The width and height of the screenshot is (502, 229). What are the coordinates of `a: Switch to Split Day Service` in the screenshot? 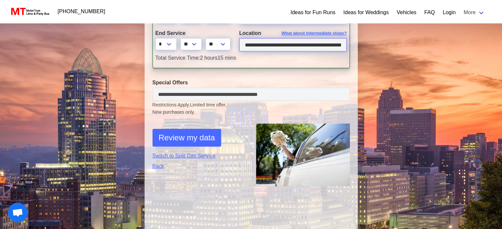 It's located at (199, 156).